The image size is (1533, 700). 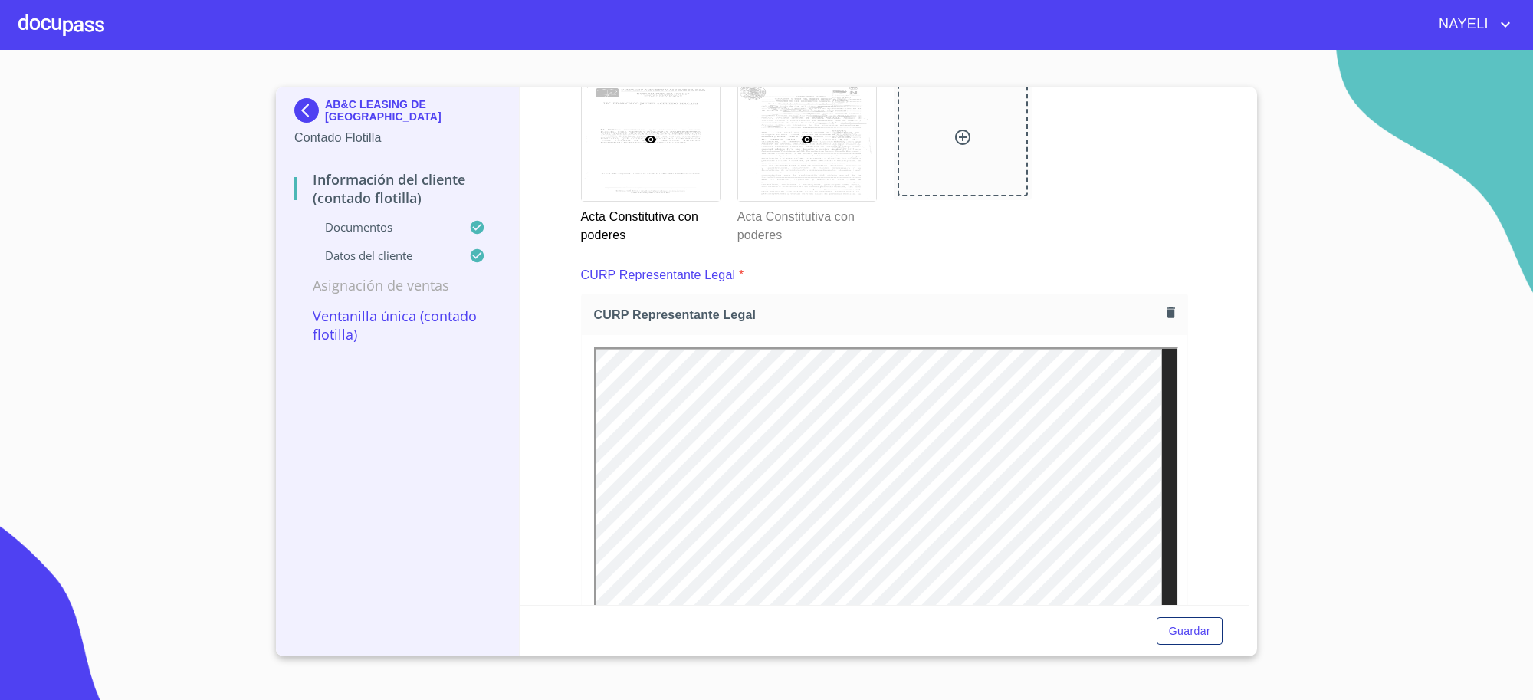 I want to click on p: Contado Flotilla, so click(x=397, y=138).